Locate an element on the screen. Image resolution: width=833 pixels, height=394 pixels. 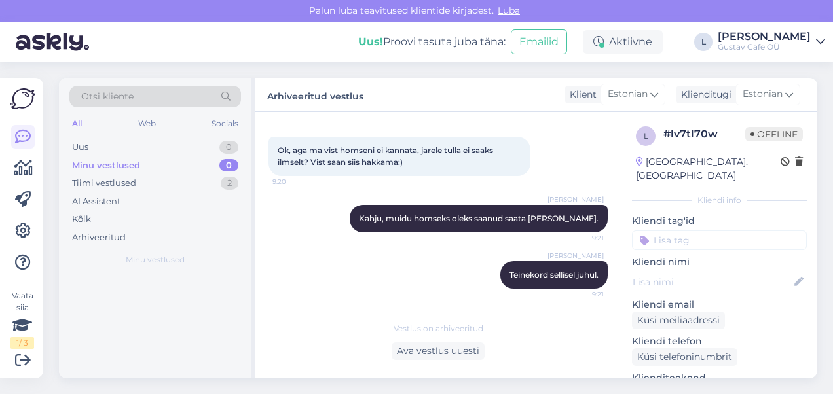
div: Arhiveeritud is located at coordinates (99, 238).